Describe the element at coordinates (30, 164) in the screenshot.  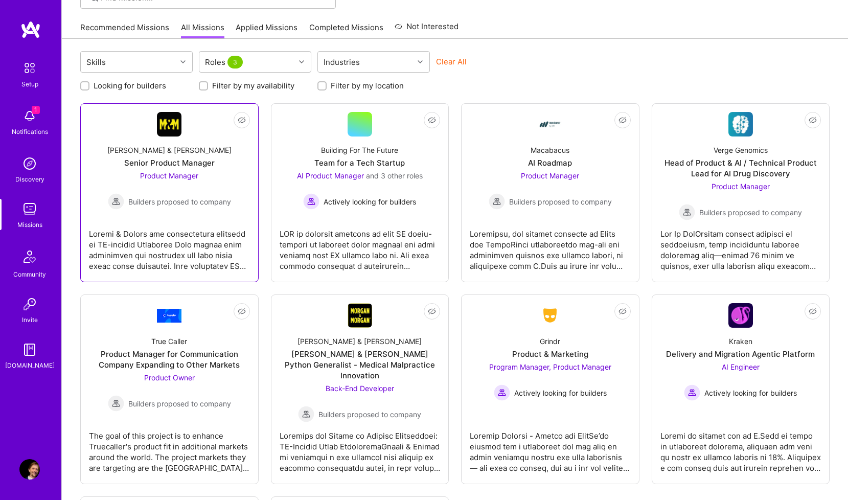
I see `img: discovery` at that location.